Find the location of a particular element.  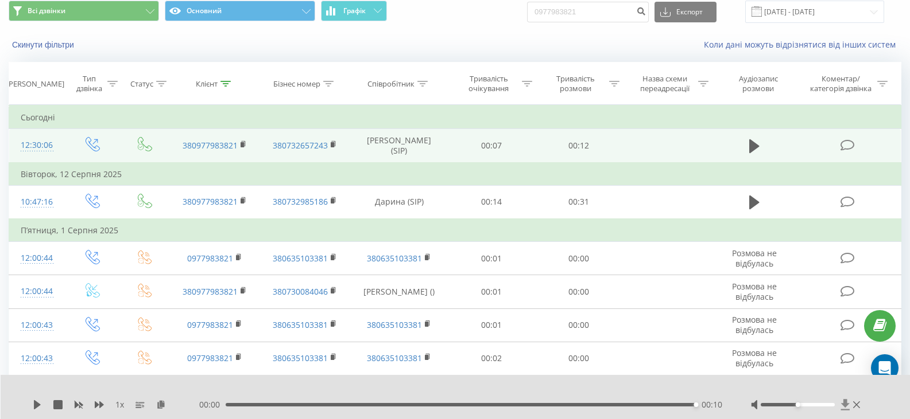

td: Сьогодні is located at coordinates (455, 118).